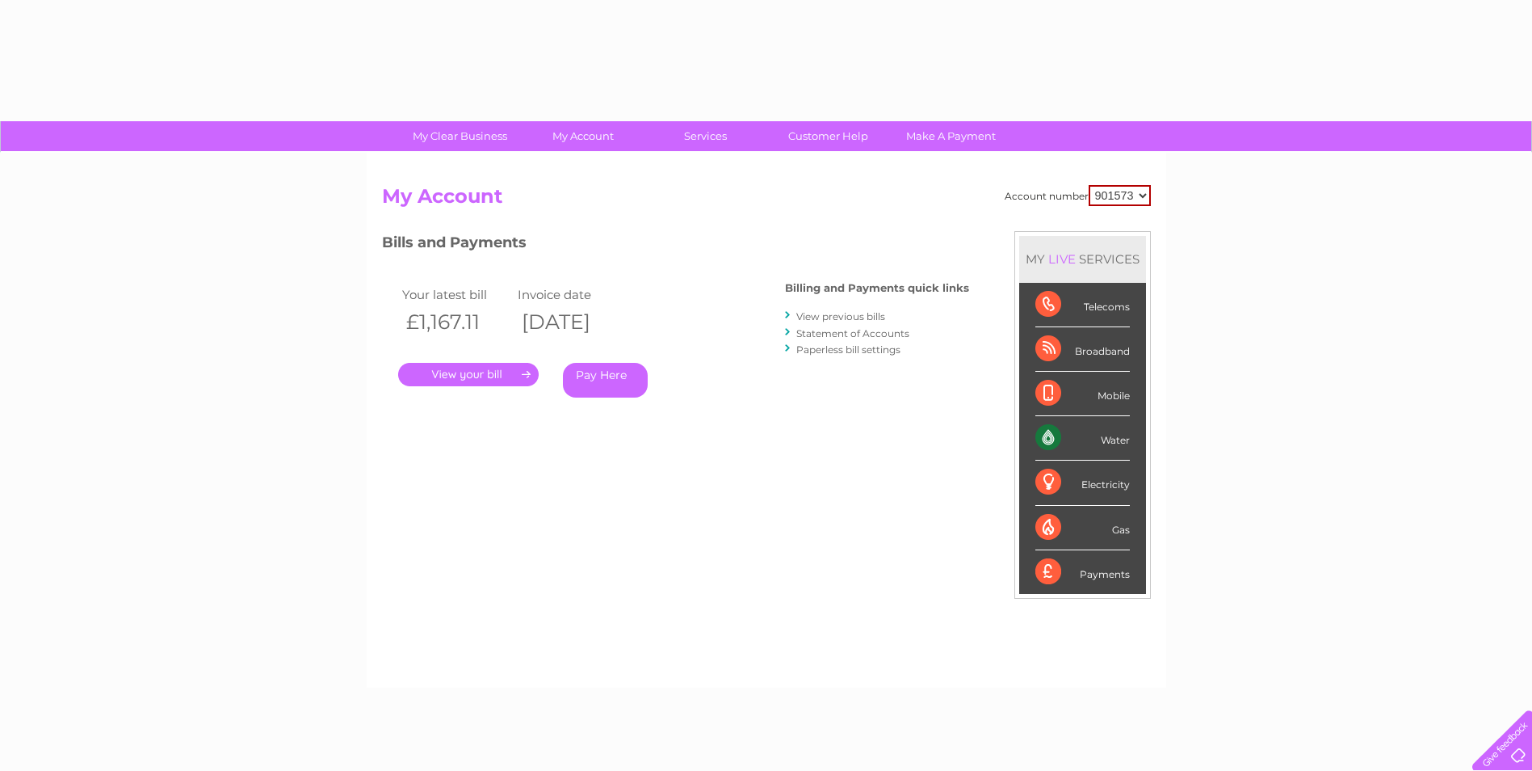  I want to click on div: Electricity, so click(1082, 482).